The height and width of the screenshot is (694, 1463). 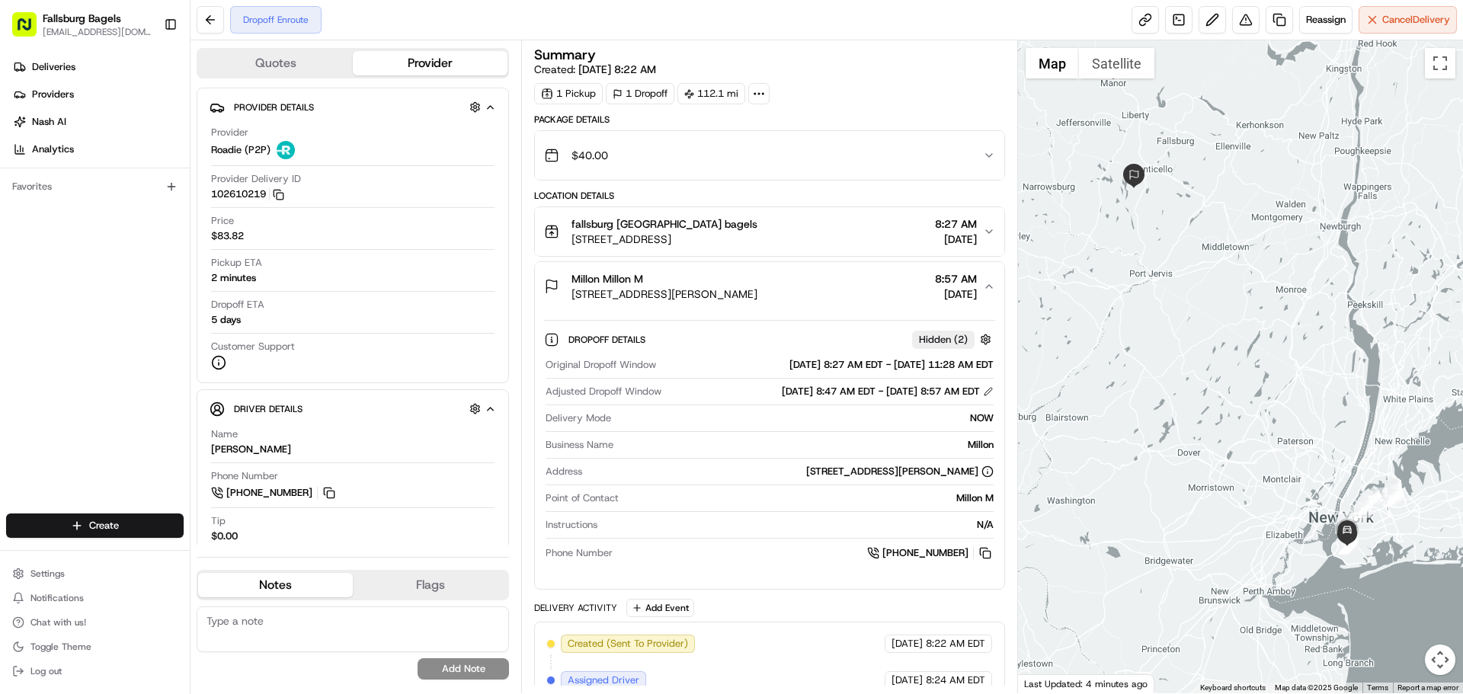 I want to click on div: 16, so click(x=1350, y=542).